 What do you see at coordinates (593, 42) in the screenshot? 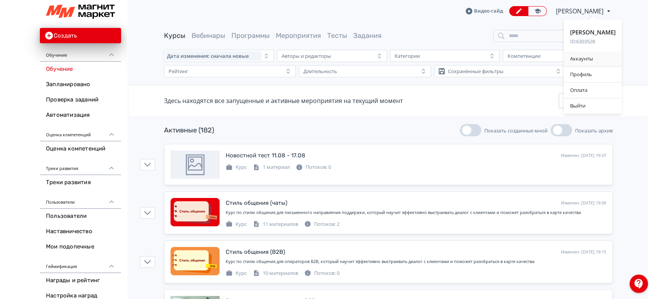
I see `div: ID: 6303528` at bounding box center [593, 42].